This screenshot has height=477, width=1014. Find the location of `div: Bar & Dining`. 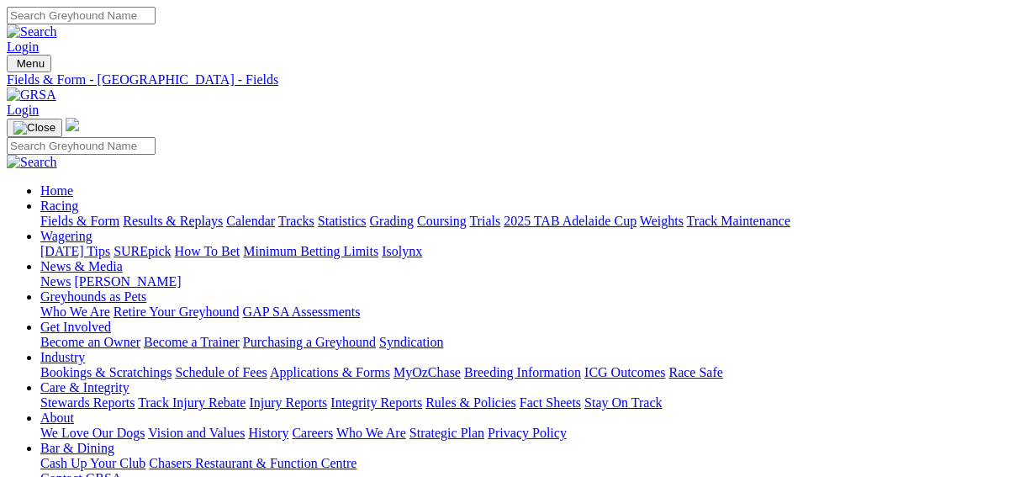

div: Bar & Dining is located at coordinates (524, 463).